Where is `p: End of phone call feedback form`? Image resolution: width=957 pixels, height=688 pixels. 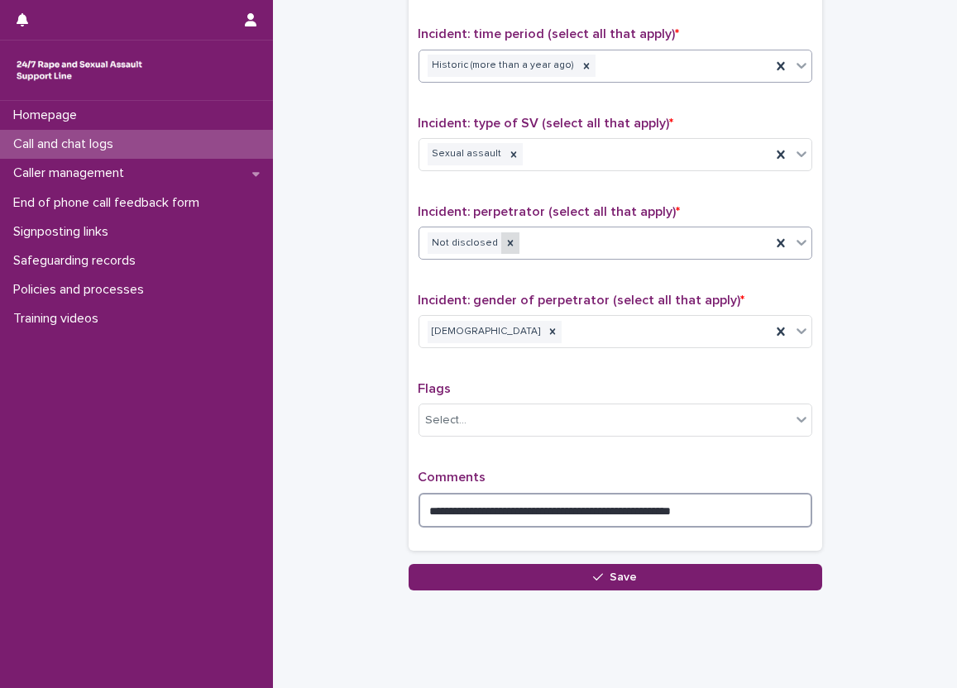
p: End of phone call feedback form is located at coordinates (109, 203).